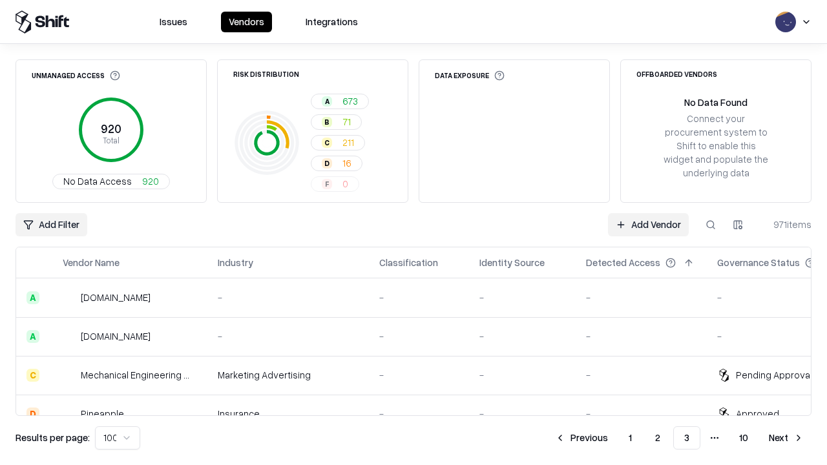 The image size is (827, 465). What do you see at coordinates (51, 225) in the screenshot?
I see `button: Add Filter` at bounding box center [51, 225].